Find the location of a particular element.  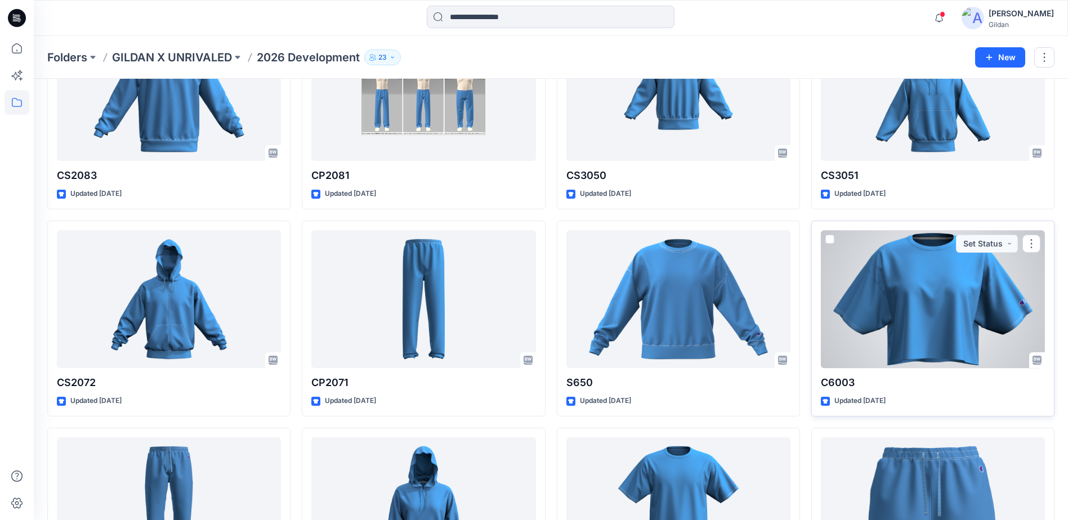

p: CS3051 is located at coordinates (932, 176).